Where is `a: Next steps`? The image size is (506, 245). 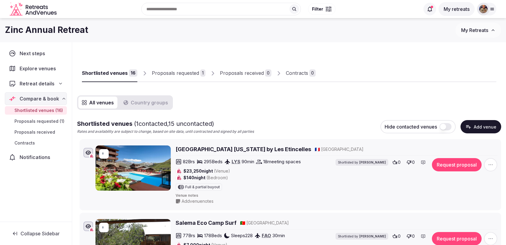
a: Next steps is located at coordinates (36, 53).